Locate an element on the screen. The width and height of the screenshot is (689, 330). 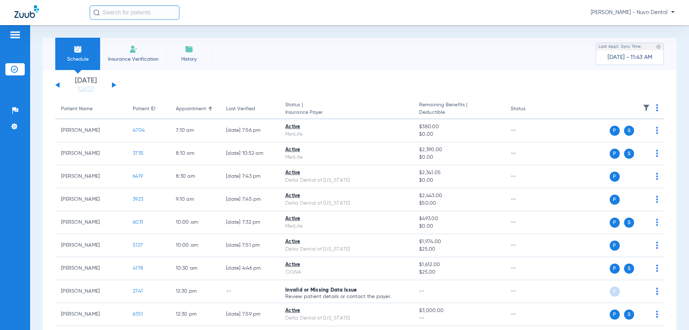
span: Insurance Payer is located at coordinates (346, 112).